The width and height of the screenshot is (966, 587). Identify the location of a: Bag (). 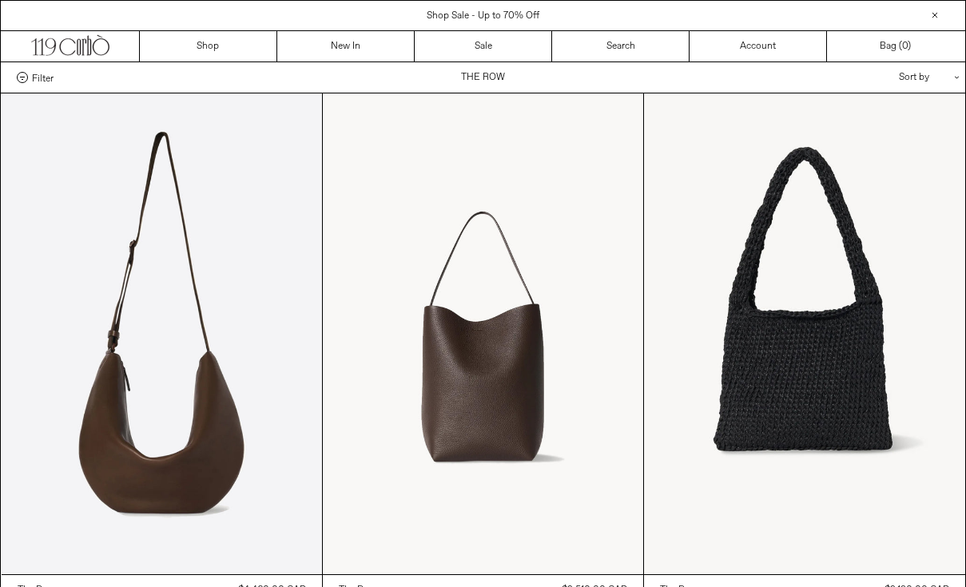
(895, 46).